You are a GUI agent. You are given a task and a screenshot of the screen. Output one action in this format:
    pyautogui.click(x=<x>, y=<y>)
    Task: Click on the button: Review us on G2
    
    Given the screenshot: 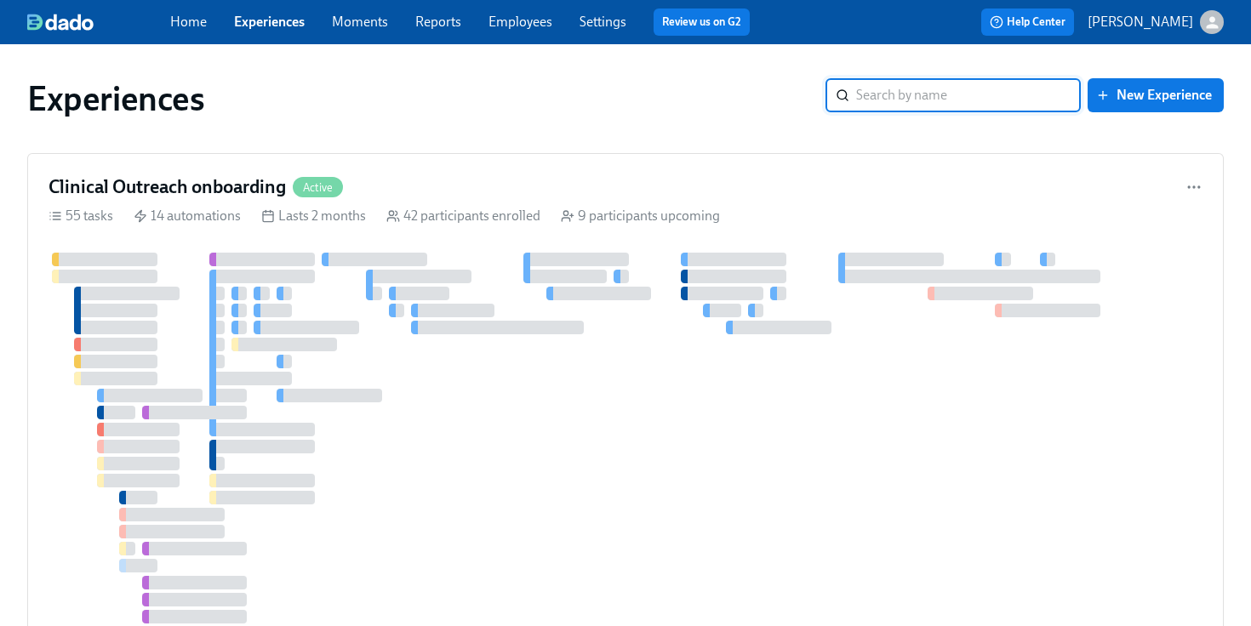 What is the action you would take?
    pyautogui.click(x=701, y=22)
    